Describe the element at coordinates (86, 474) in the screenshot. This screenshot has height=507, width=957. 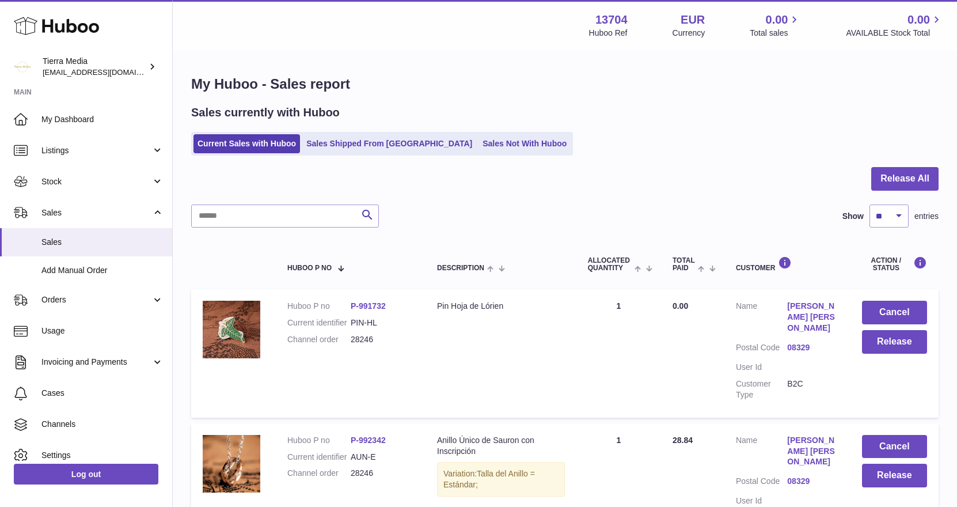
I see `a: Log out` at that location.